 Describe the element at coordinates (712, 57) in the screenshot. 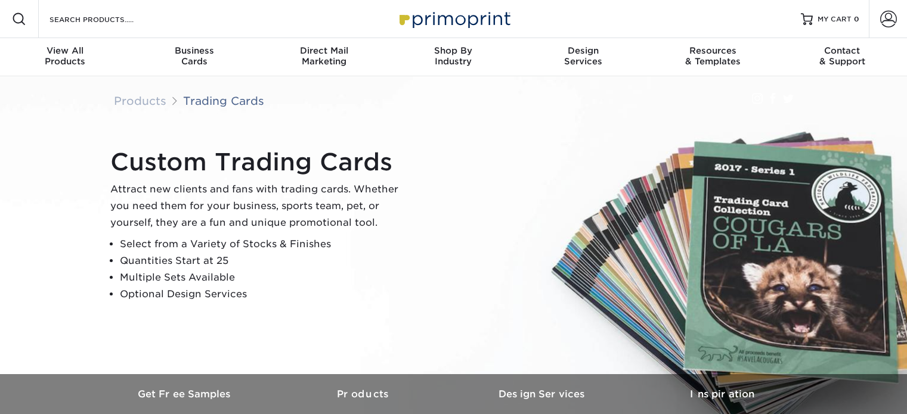

I see `a: Resources& Templates` at that location.